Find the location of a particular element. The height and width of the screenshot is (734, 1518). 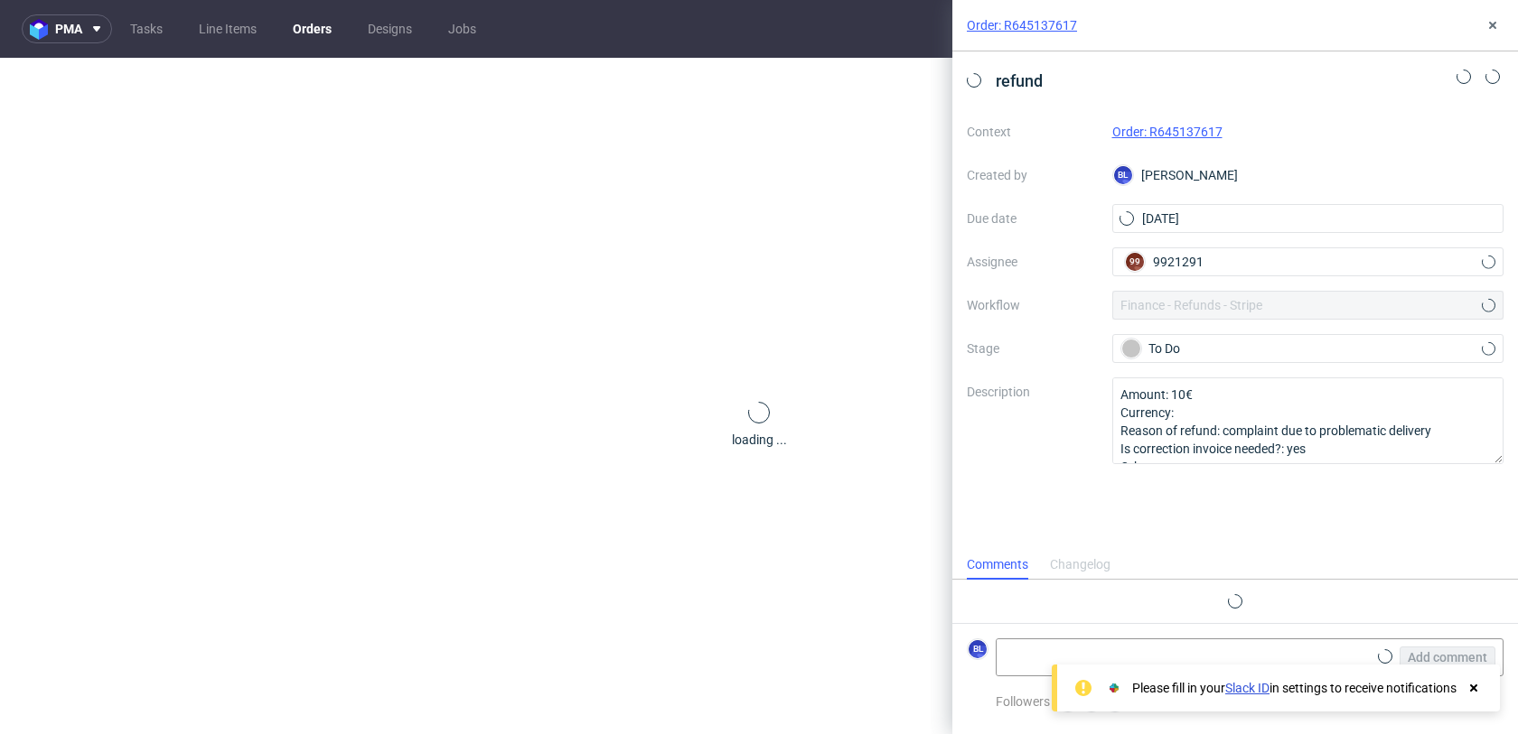

img: Slack is located at coordinates (1114, 688).